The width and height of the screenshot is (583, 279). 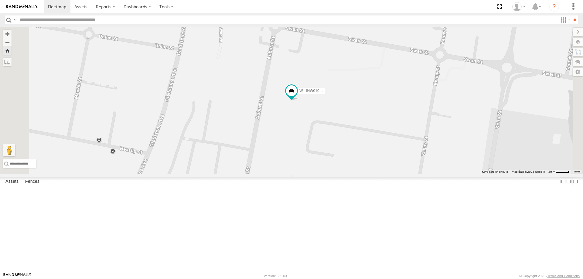 I want to click on label: Assets, so click(x=12, y=182).